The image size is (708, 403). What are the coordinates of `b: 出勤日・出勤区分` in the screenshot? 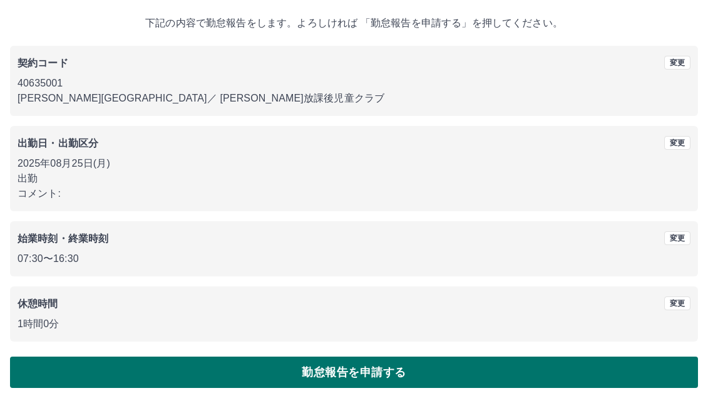 It's located at (58, 143).